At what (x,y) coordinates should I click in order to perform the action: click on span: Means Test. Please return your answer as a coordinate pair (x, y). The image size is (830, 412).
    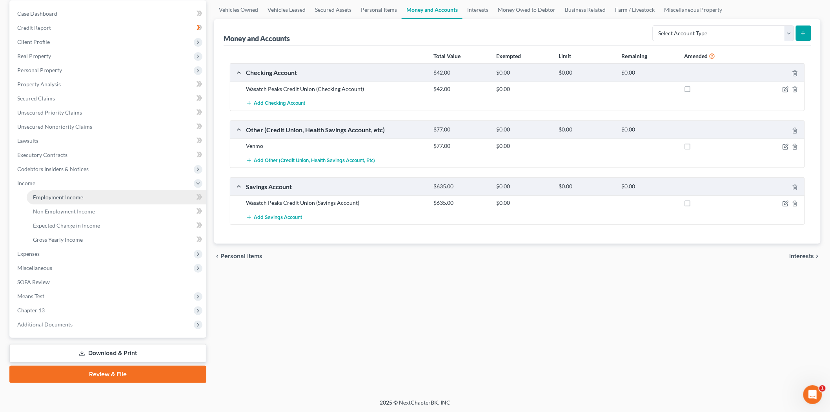
    Looking at the image, I should click on (31, 296).